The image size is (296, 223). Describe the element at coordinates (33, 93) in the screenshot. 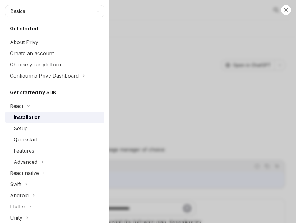

I see `h5: Get started by SDK` at that location.